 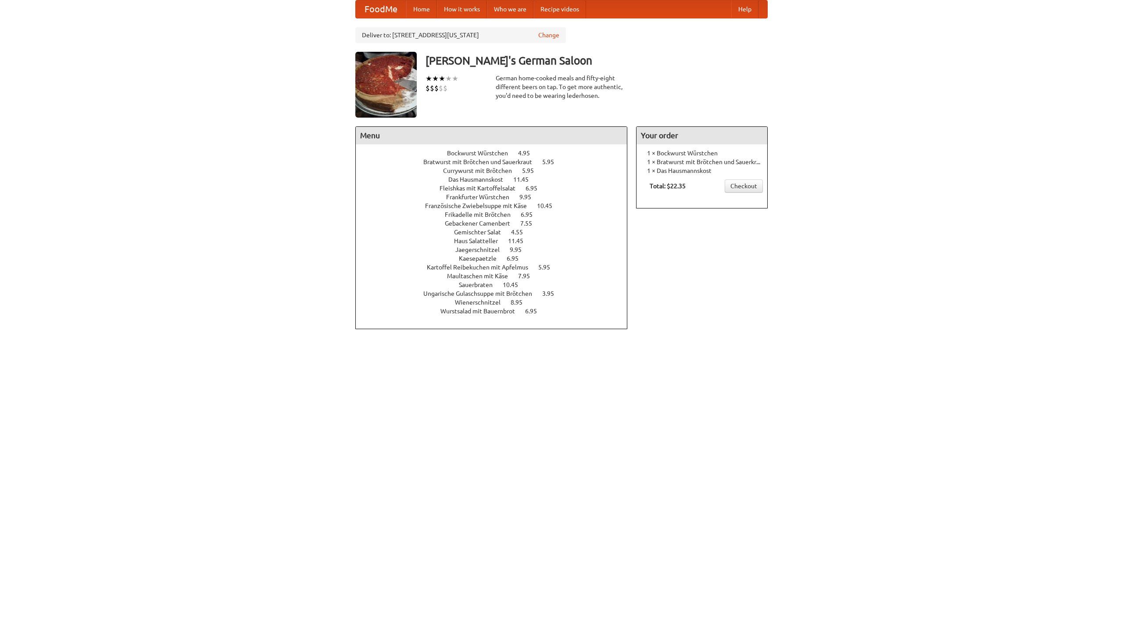 What do you see at coordinates (702, 162) in the screenshot?
I see `li: 1 × Bratwurst mit Brötchen und Sauerkraut` at bounding box center [702, 162].